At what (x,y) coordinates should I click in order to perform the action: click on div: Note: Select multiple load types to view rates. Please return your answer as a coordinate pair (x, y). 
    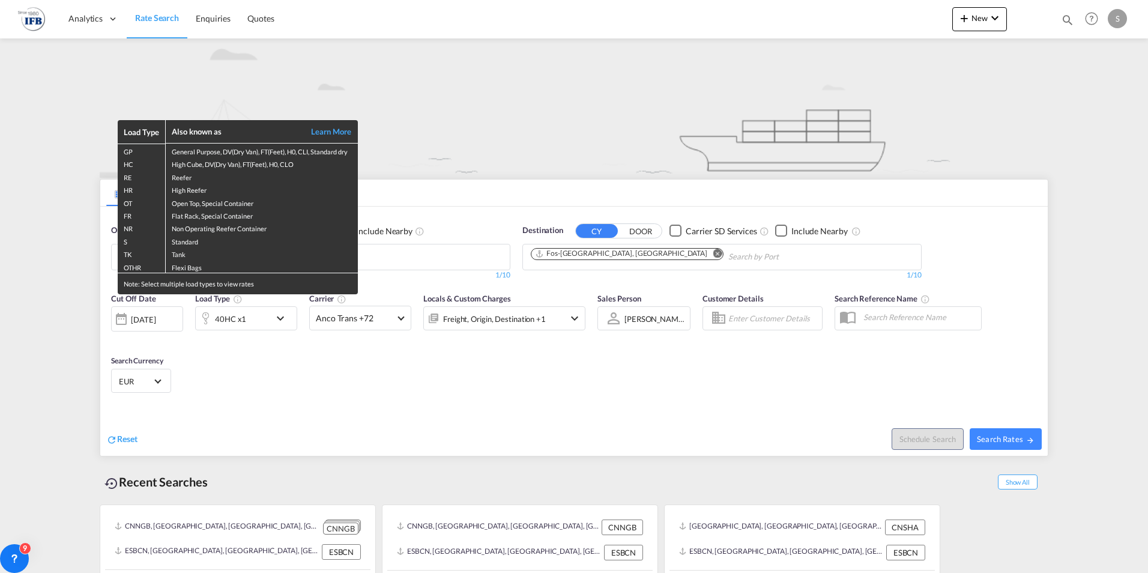
    Looking at the image, I should click on (238, 283).